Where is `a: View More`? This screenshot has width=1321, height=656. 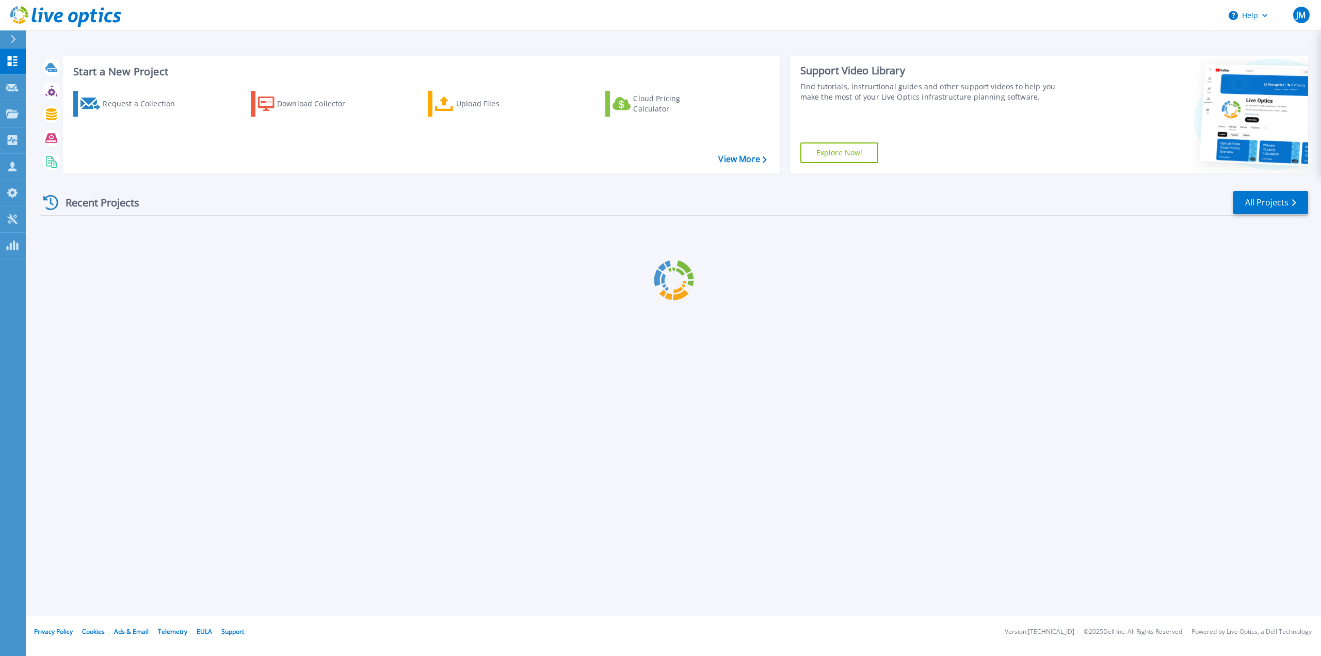
a: View More is located at coordinates (742, 159).